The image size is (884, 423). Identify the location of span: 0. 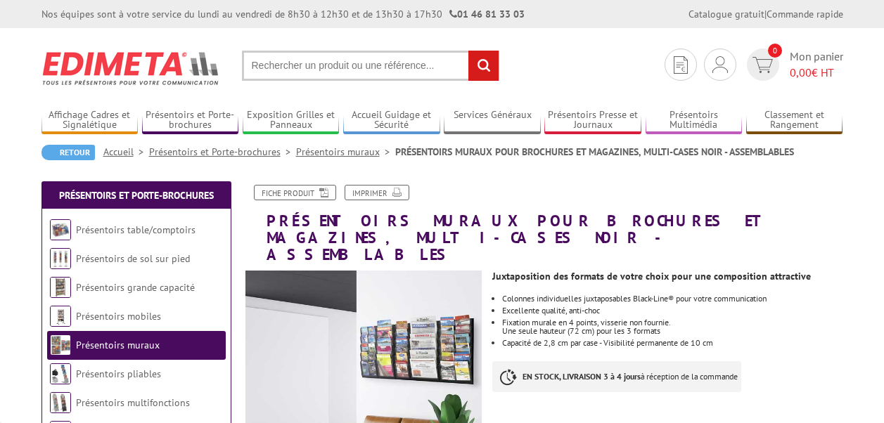
(775, 51).